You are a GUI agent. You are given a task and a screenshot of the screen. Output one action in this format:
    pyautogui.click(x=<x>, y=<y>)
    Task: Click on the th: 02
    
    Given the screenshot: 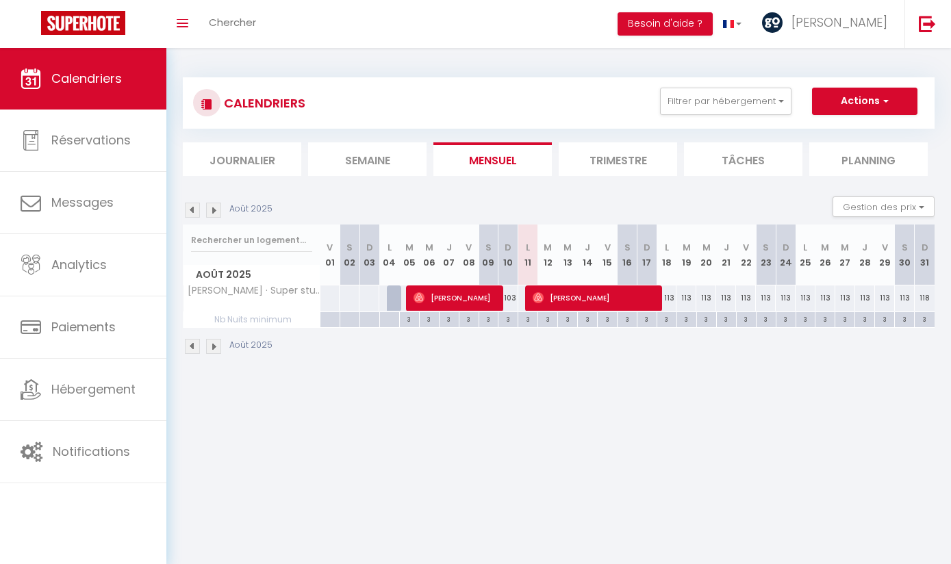 What is the action you would take?
    pyautogui.click(x=349, y=255)
    